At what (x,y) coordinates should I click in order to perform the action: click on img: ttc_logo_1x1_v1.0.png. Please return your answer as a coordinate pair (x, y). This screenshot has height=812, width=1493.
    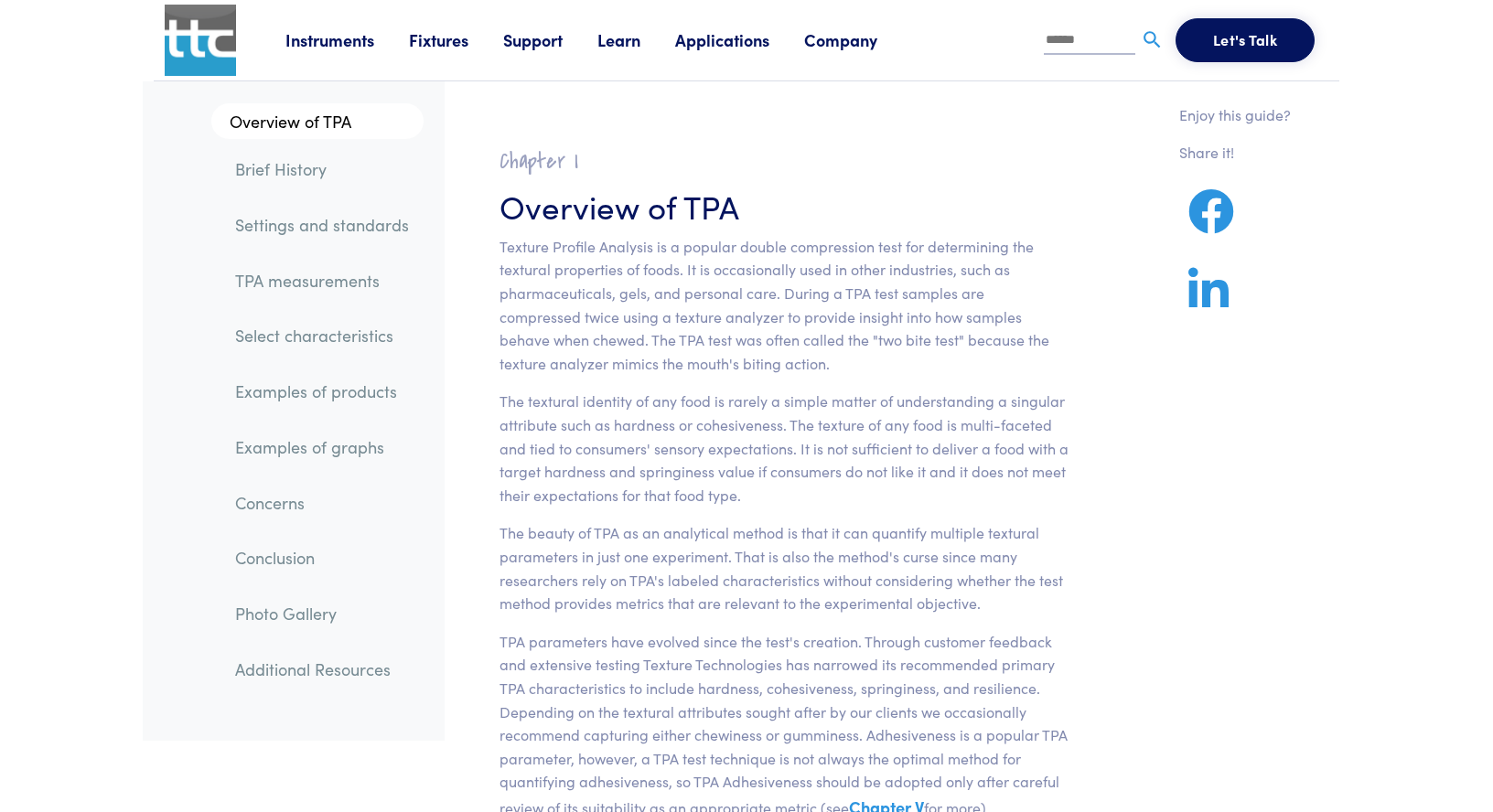
    Looking at the image, I should click on (201, 40).